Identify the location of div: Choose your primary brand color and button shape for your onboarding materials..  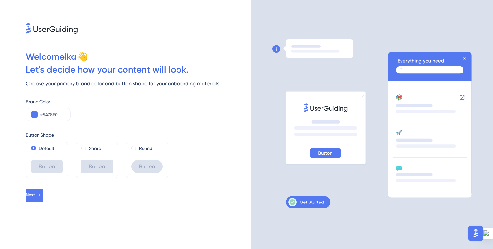
(138, 84).